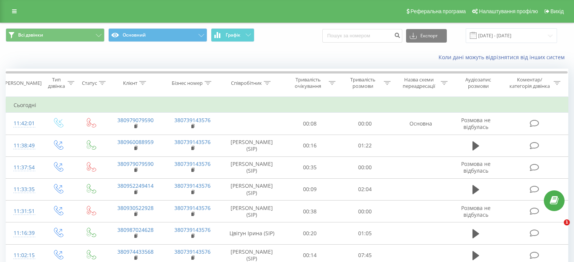 Image resolution: width=574 pixels, height=262 pixels. Describe the element at coordinates (23, 123) in the screenshot. I see `div: 11:42:01` at that location.